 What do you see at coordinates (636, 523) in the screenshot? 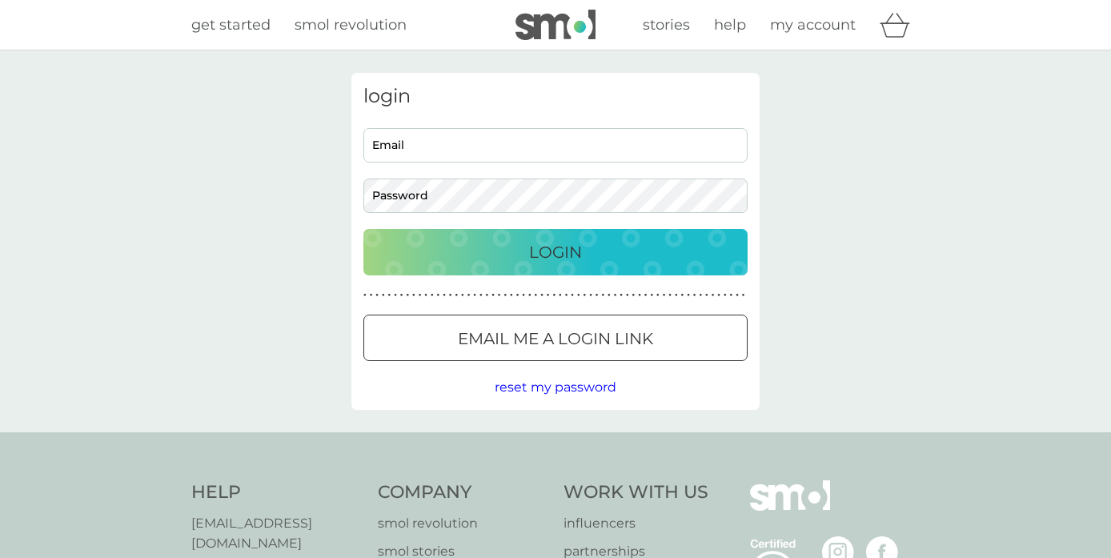
I see `a: influencers` at bounding box center [636, 523].